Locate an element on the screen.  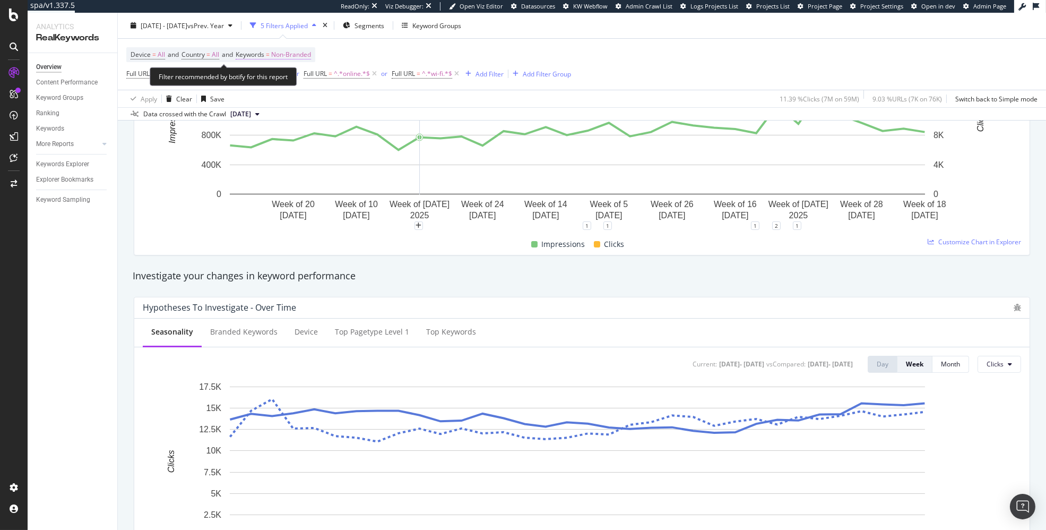
span: Segments is located at coordinates (369, 25).